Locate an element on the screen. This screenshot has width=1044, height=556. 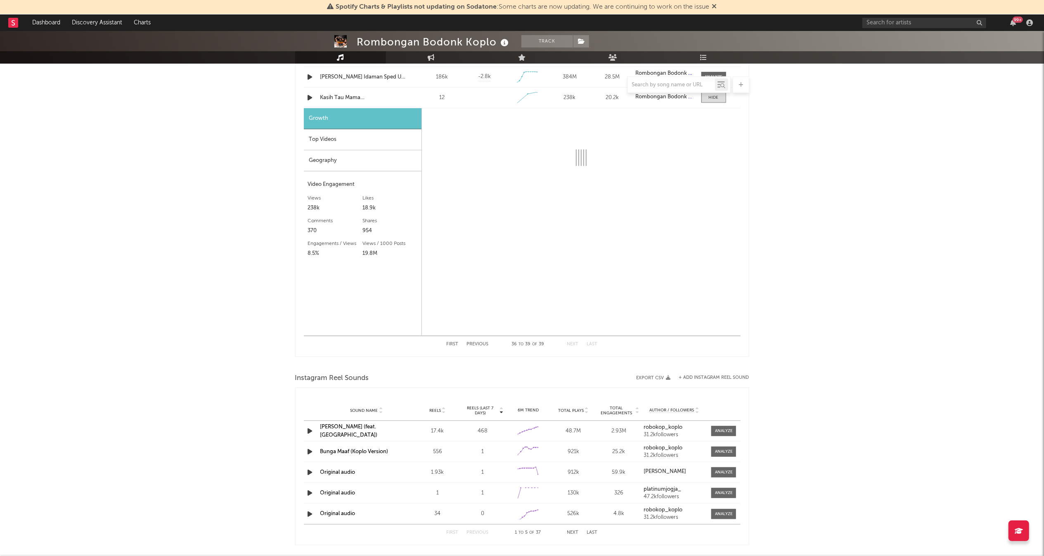
span: Total Plays is located at coordinates (571, 410).